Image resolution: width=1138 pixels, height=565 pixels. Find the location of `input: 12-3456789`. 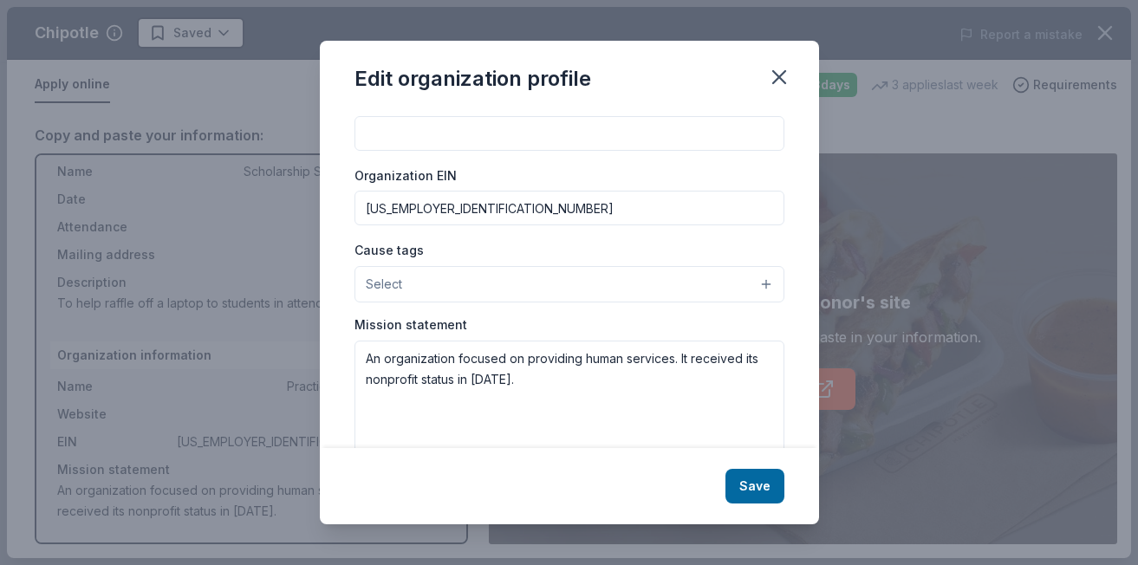

input: 12-3456789 is located at coordinates (570, 208).